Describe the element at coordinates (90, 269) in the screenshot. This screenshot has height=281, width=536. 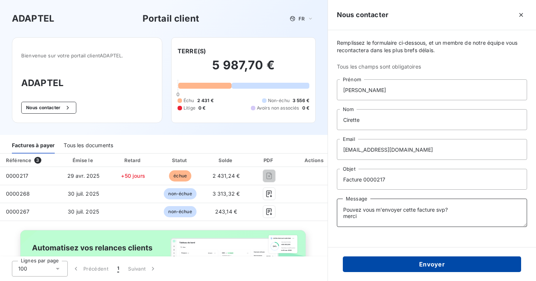
I see `button: Précédent` at that location.